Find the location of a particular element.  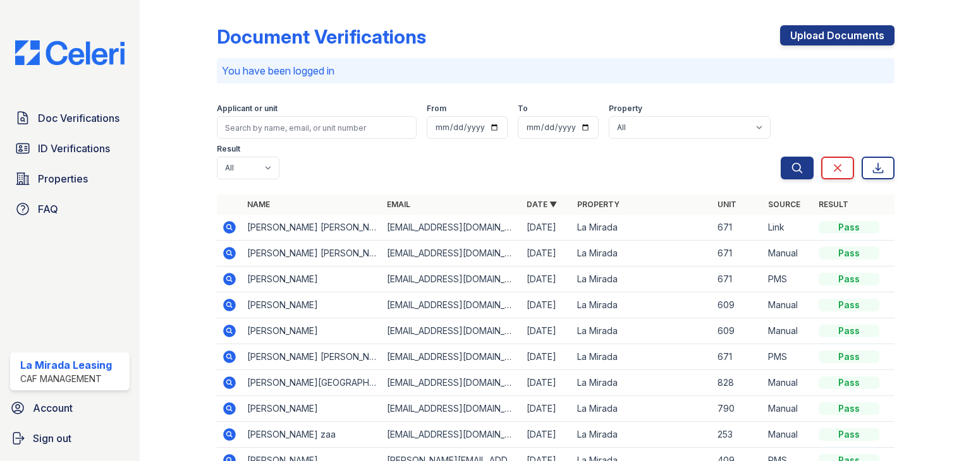

a: ID Verifications is located at coordinates (70, 149).